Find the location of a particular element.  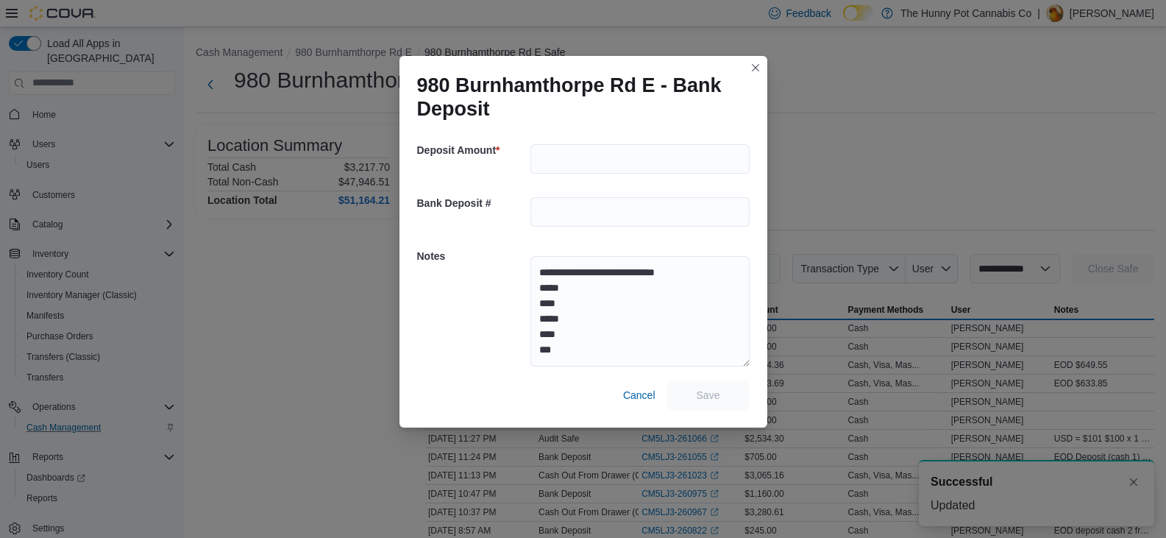

button: Closes this modal window is located at coordinates (756, 68).